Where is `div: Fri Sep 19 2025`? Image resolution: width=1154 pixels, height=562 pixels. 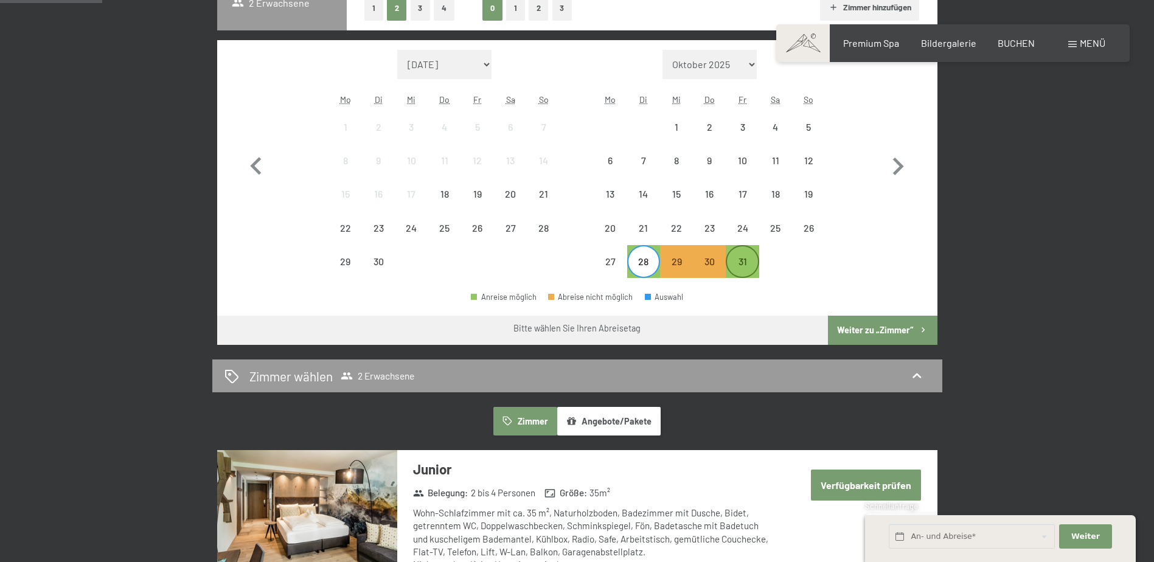
div: Fri Sep 19 2025 is located at coordinates (478, 194).